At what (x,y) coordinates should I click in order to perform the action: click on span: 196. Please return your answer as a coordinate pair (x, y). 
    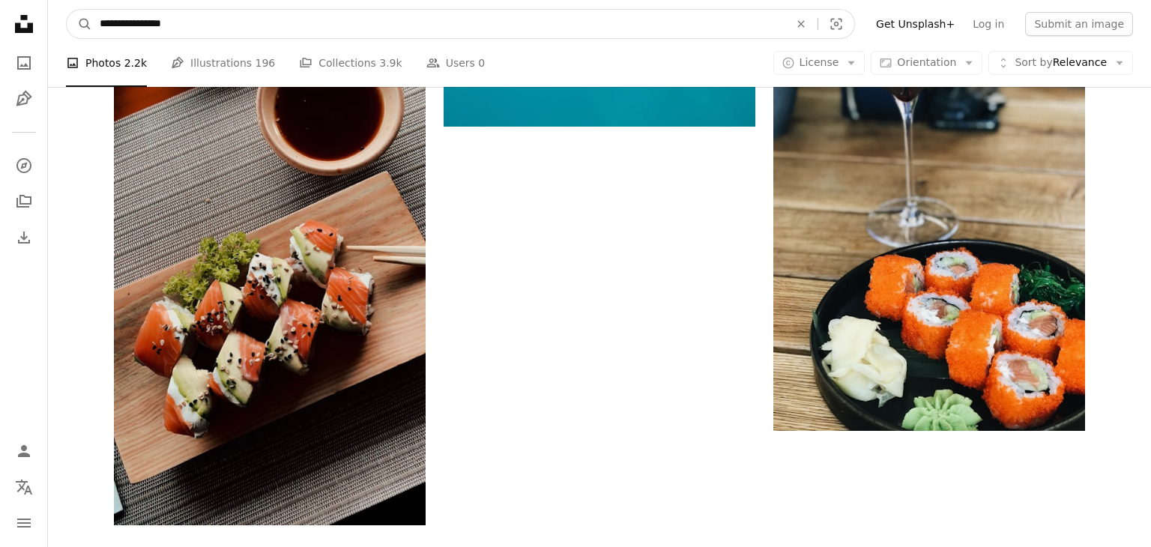
    Looking at the image, I should click on (265, 63).